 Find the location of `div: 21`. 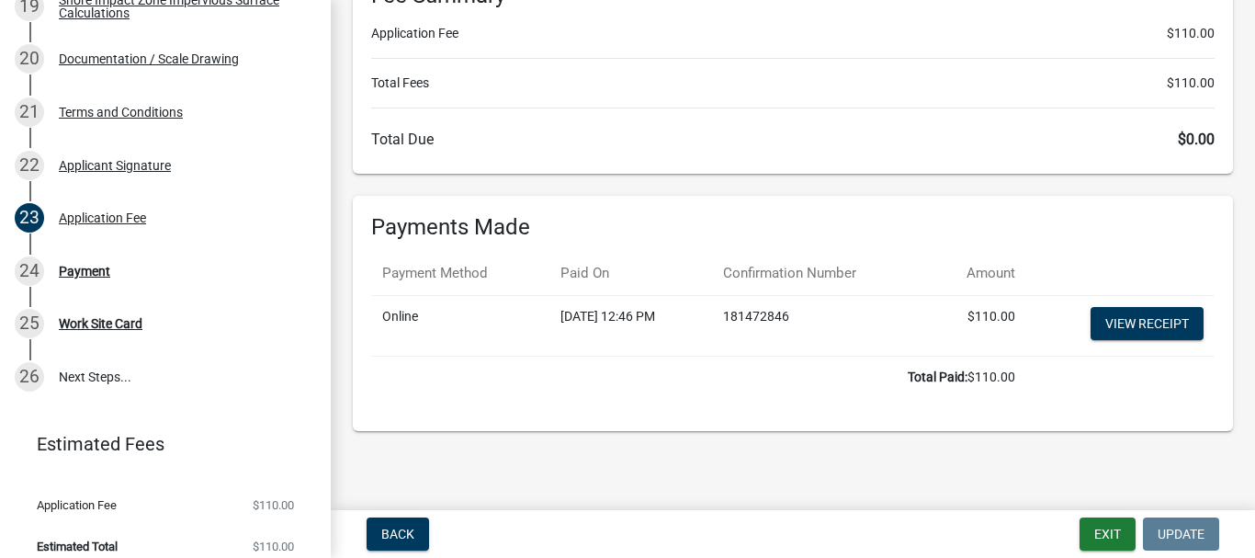

div: 21 is located at coordinates (29, 112).